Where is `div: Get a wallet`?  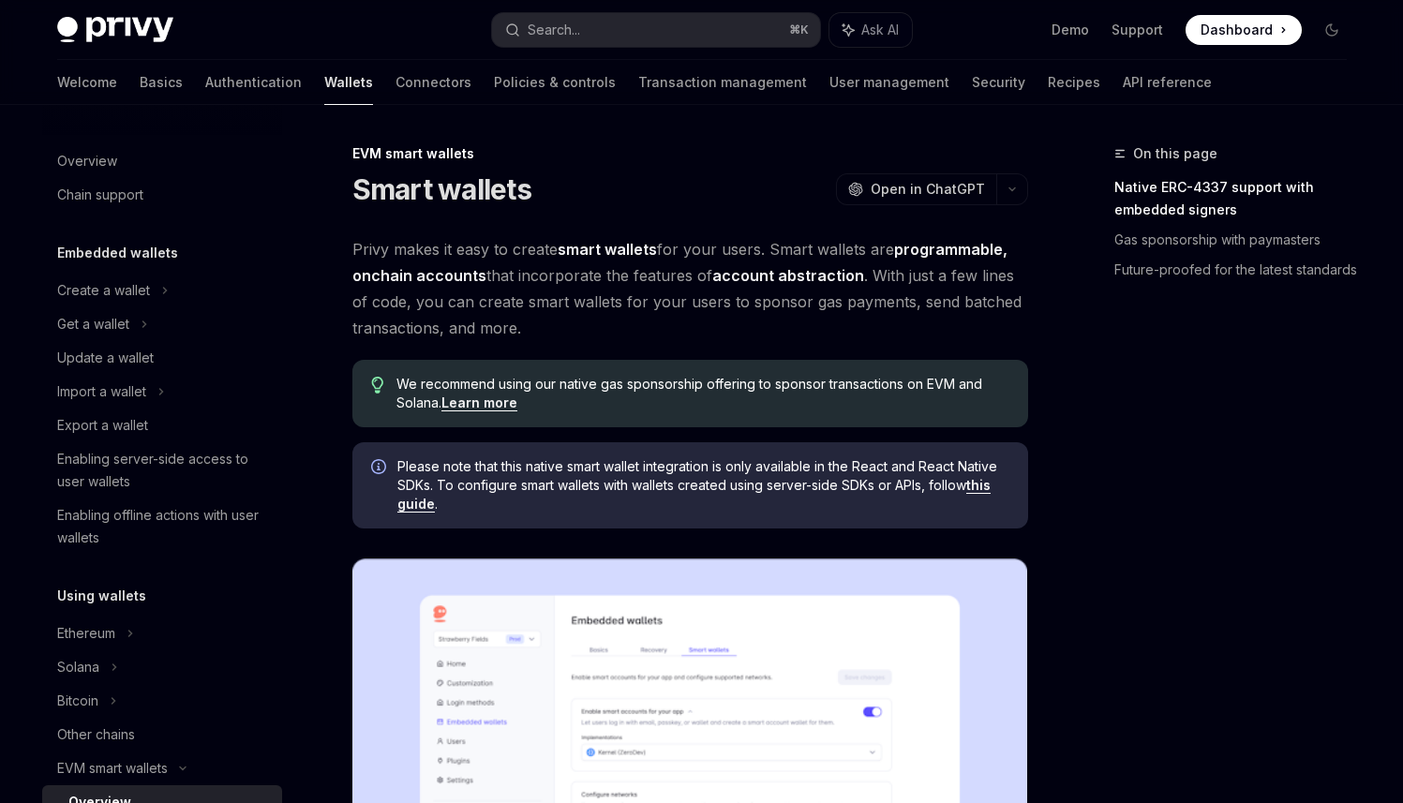
div: Get a wallet is located at coordinates (93, 324).